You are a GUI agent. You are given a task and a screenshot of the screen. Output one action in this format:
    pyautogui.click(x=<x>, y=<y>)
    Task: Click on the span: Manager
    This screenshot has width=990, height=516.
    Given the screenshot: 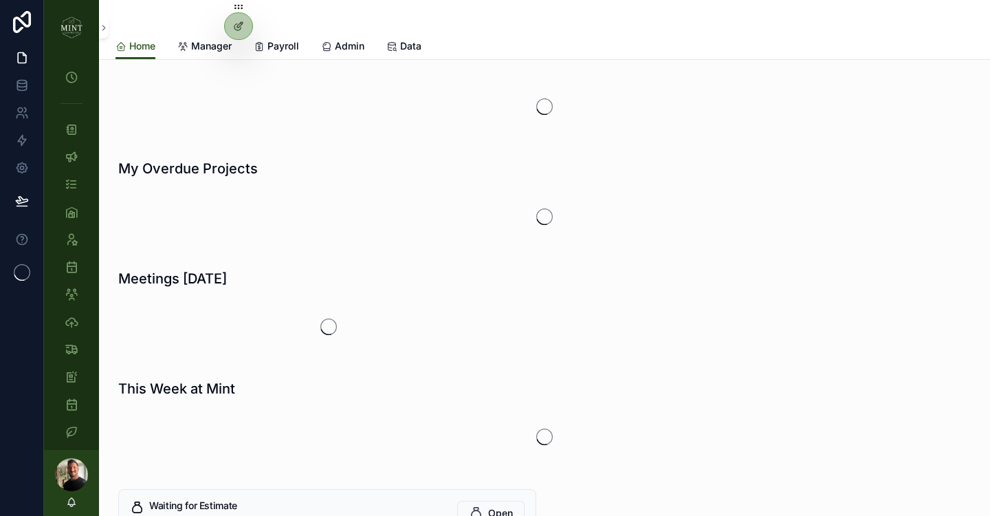 What is the action you would take?
    pyautogui.click(x=211, y=46)
    